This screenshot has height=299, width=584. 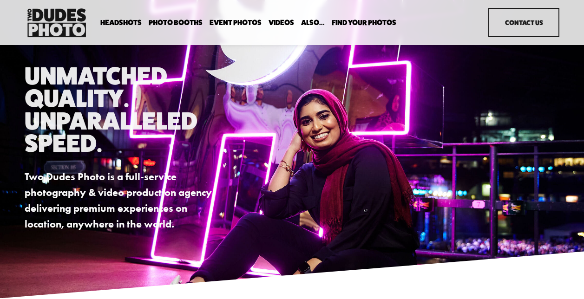 I want to click on span: Find Your Photos, so click(x=364, y=23).